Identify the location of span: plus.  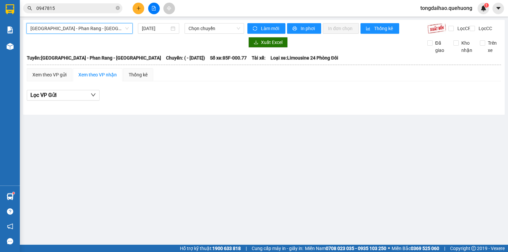
(139, 8).